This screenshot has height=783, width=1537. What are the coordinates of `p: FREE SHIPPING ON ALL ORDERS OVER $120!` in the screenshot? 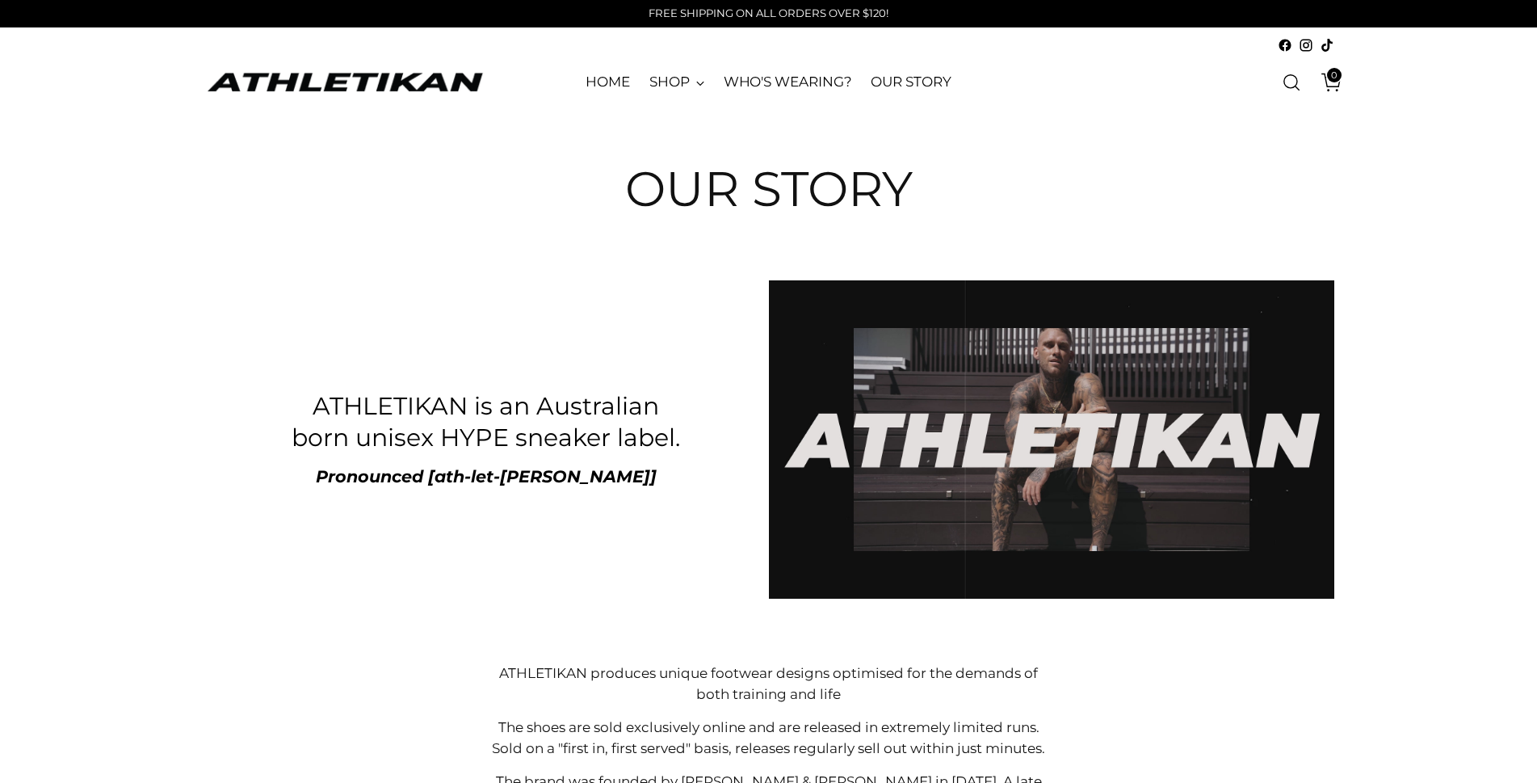 It's located at (768, 14).